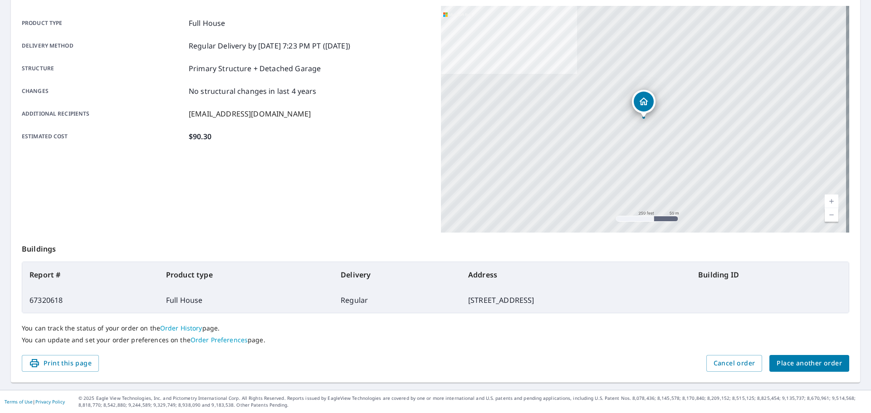 This screenshot has height=413, width=871. Describe the element at coordinates (181, 328) in the screenshot. I see `a: Order History` at that location.